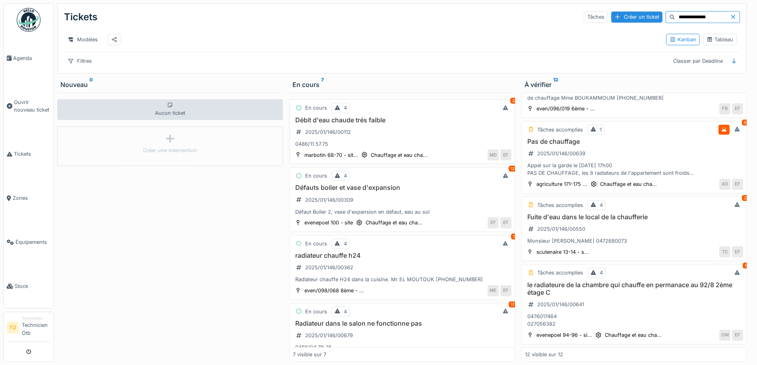  What do you see at coordinates (310, 355) in the screenshot?
I see `div: 7 visible sur 7` at bounding box center [310, 355].